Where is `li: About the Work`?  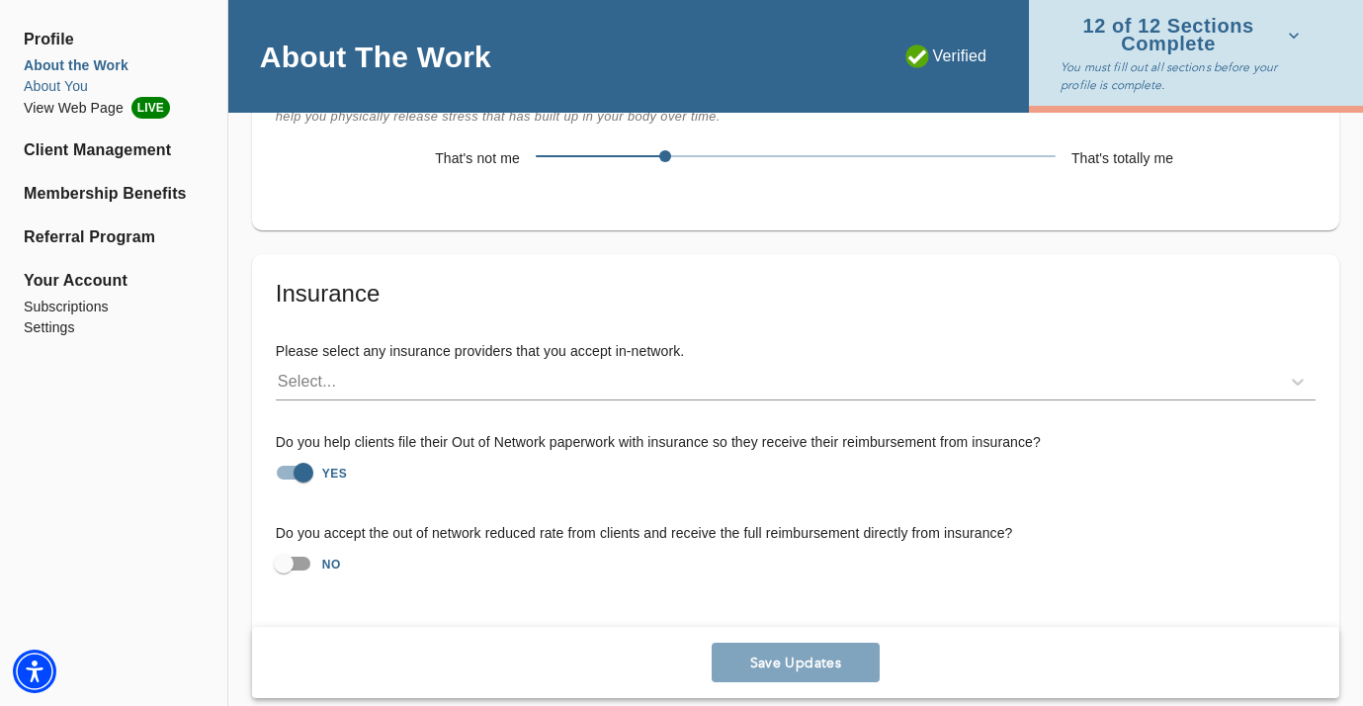
li: About the Work is located at coordinates (114, 65).